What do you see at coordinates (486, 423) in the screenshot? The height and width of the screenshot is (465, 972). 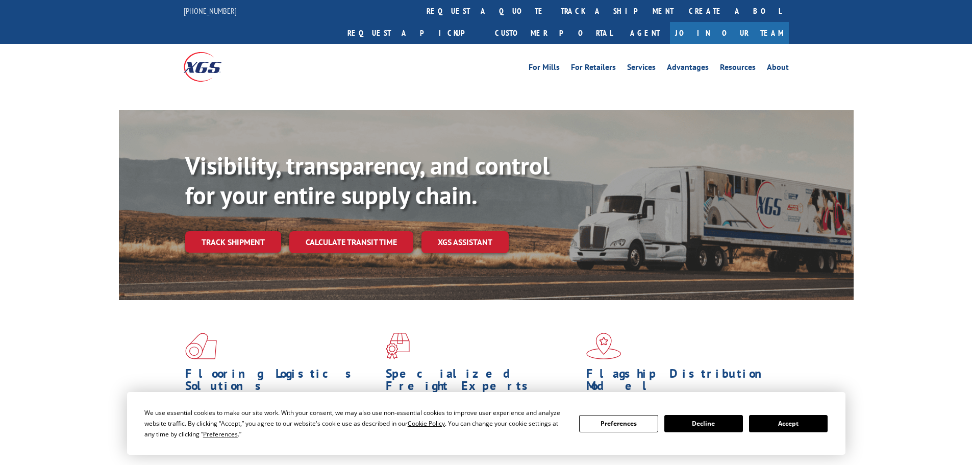 I see `div: Cookie Consent Prompt` at bounding box center [486, 423].